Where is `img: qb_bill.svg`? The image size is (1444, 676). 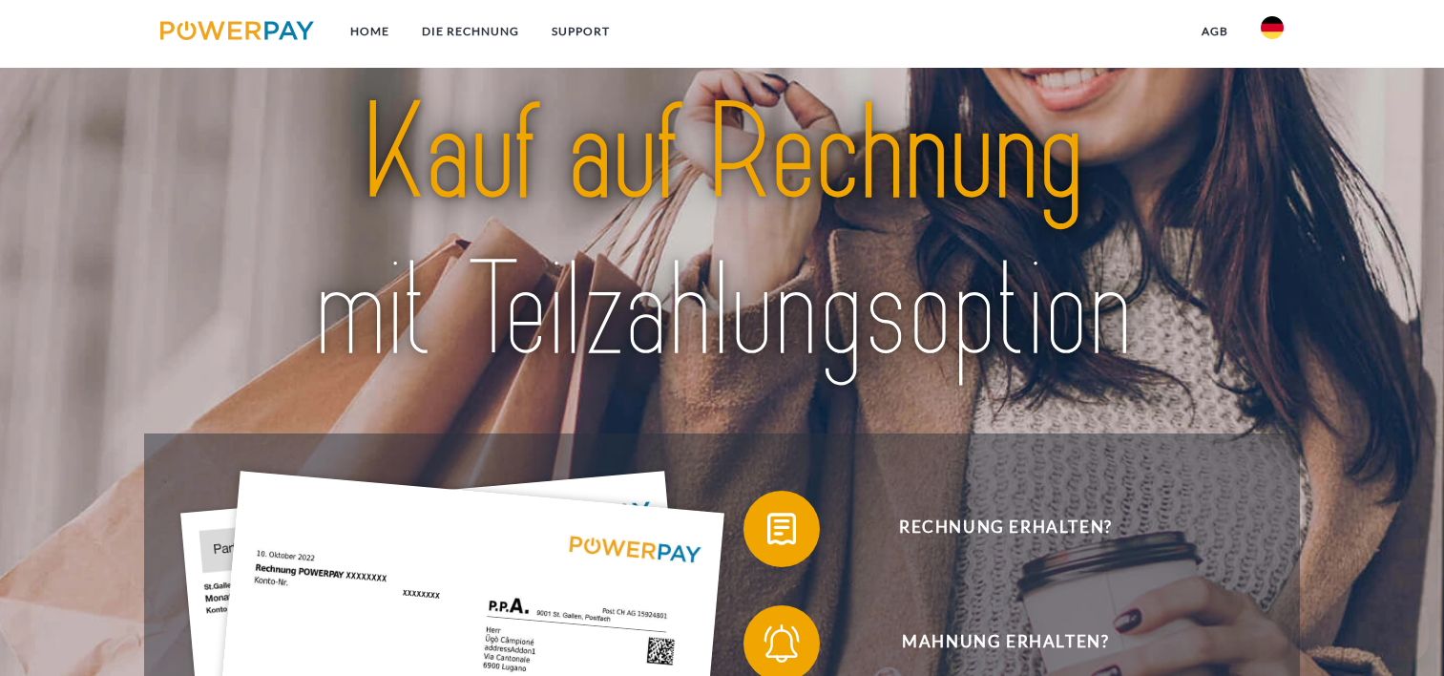
img: qb_bill.svg is located at coordinates (782, 529).